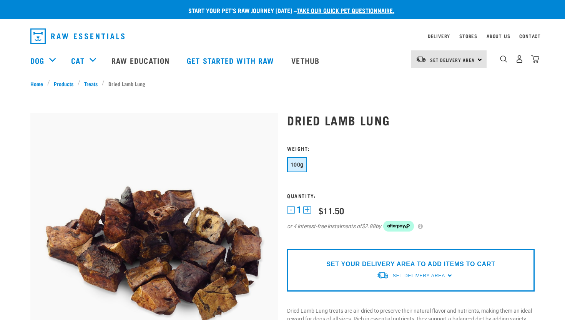 Image resolution: width=565 pixels, height=320 pixels. Describe the element at coordinates (410, 264) in the screenshot. I see `p: SET YOUR DELIVERY AREA TO ADD ITEMS TO CART` at that location.